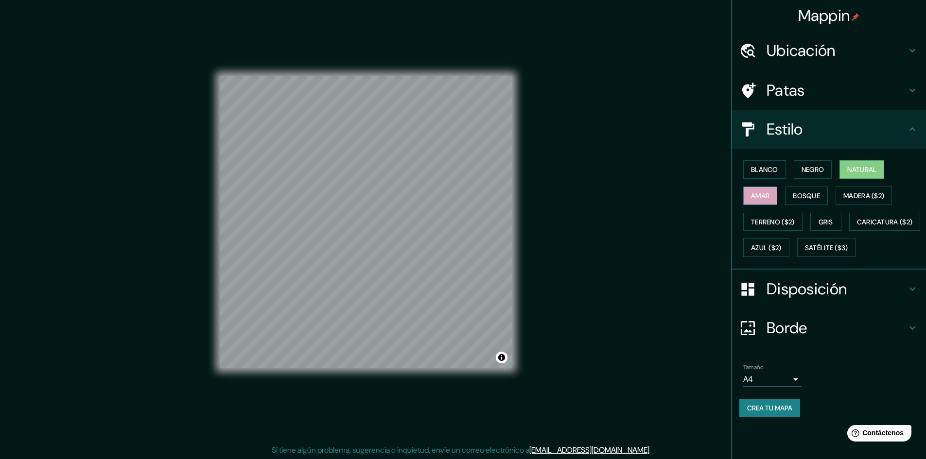  I want to click on button: Gris, so click(826, 222).